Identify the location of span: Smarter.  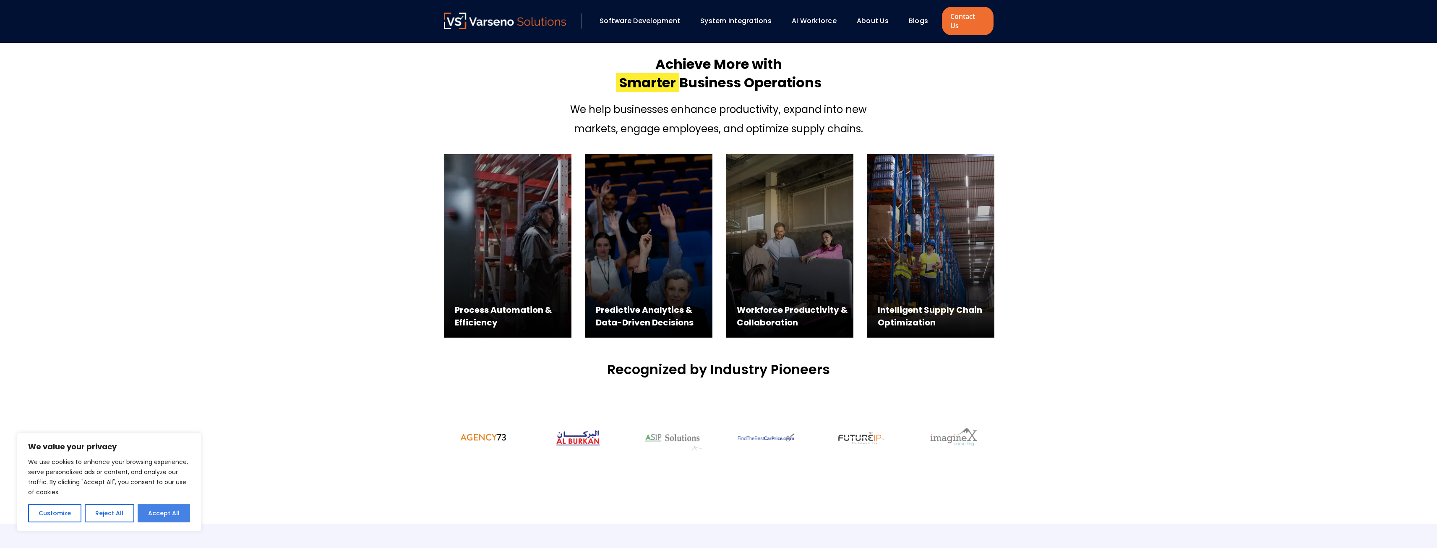
(648, 82).